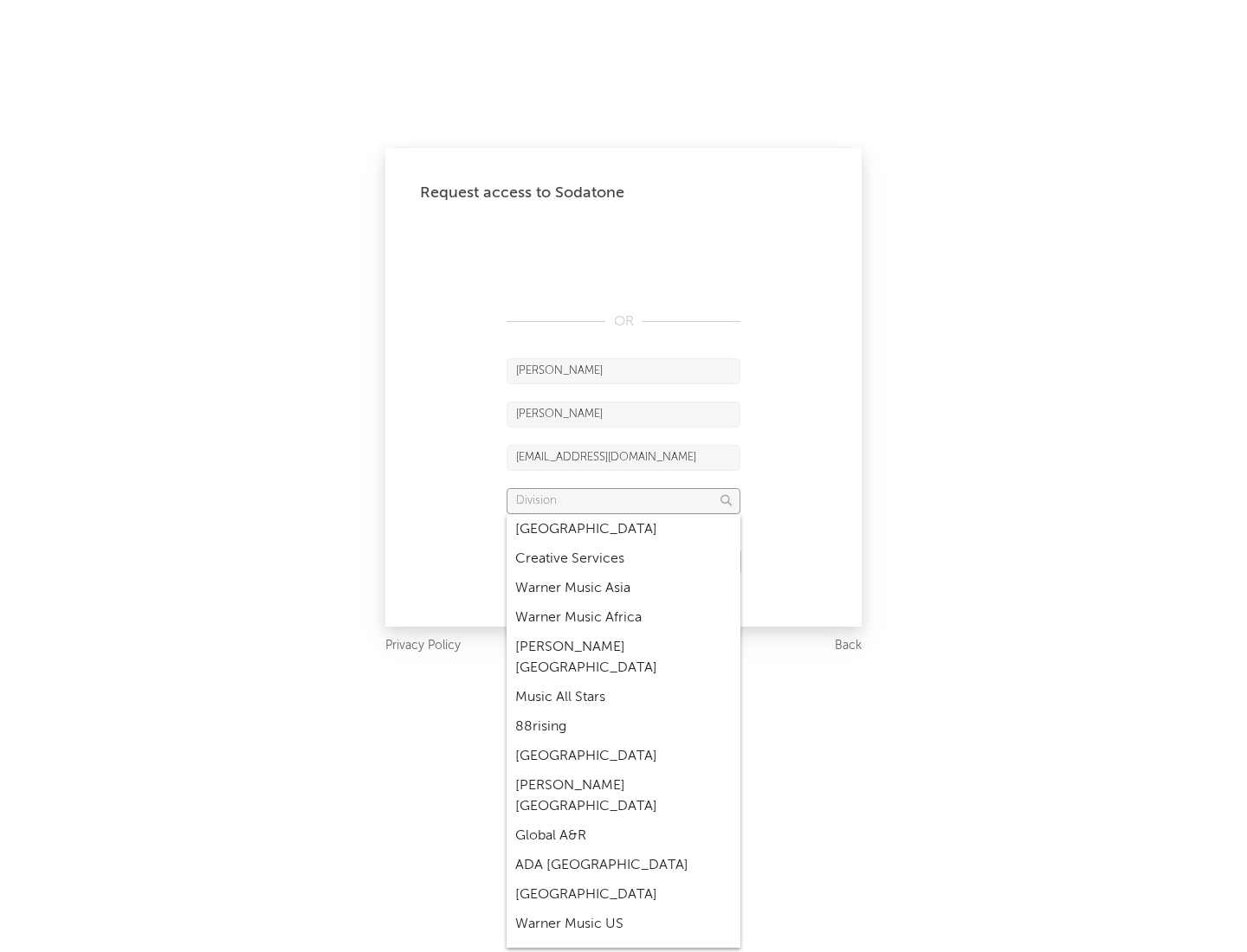 This screenshot has width=1247, height=952. I want to click on div: Music All Stars, so click(624, 698).